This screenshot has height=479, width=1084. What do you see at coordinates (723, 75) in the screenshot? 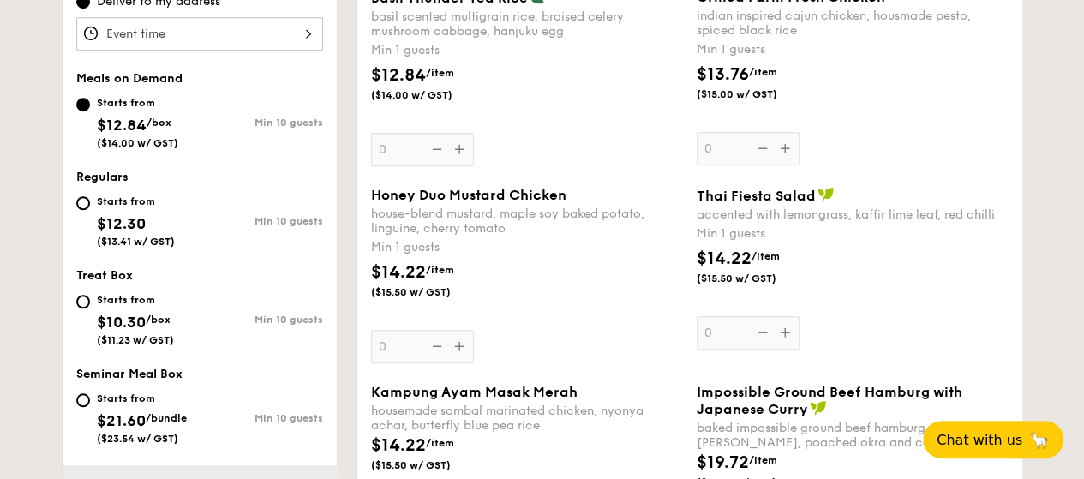
I see `span: $13.76` at bounding box center [723, 75].